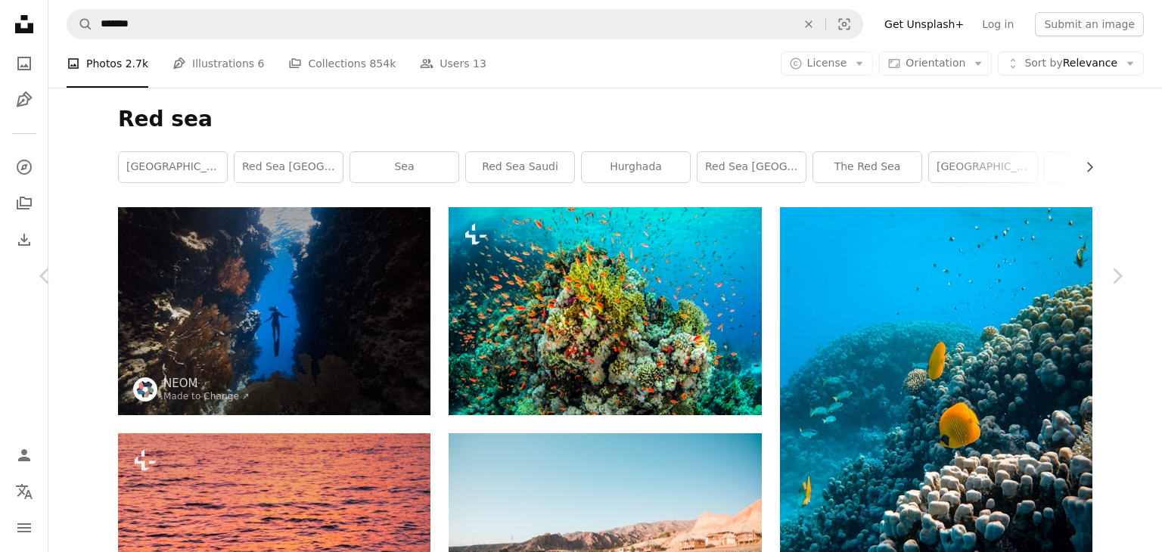  Describe the element at coordinates (274, 311) in the screenshot. I see `a: a person swimming through a narrow underwater cave` at that location.